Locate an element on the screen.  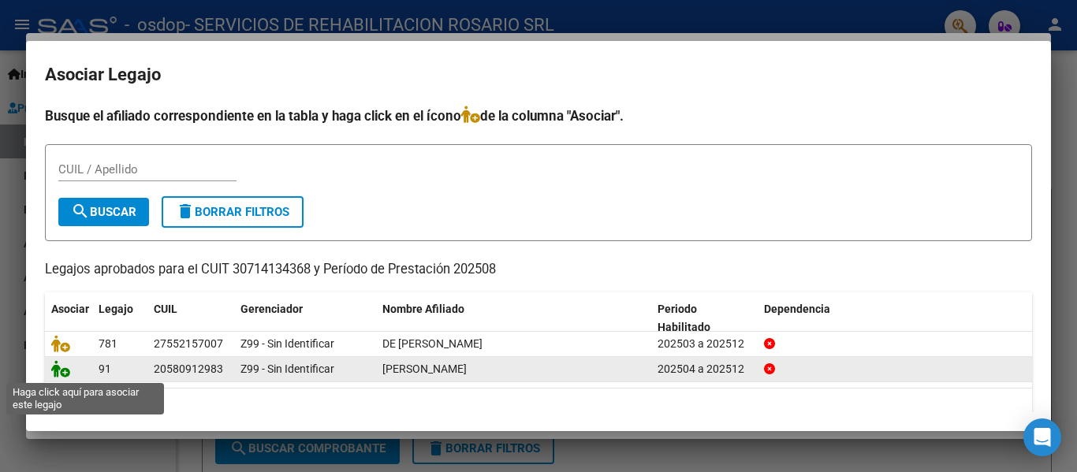
span: 781 is located at coordinates (108, 344).